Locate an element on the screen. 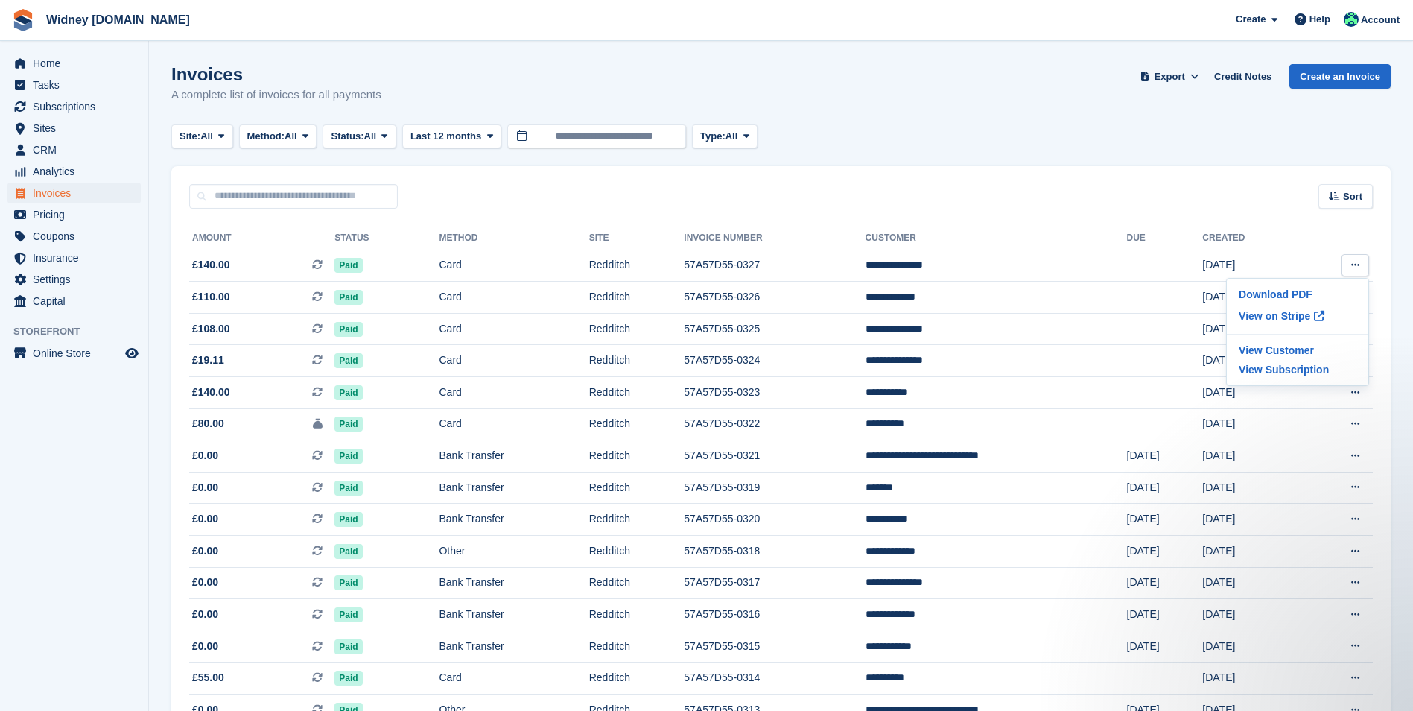 Image resolution: width=1413 pixels, height=711 pixels. span: Site: is located at coordinates (190, 136).